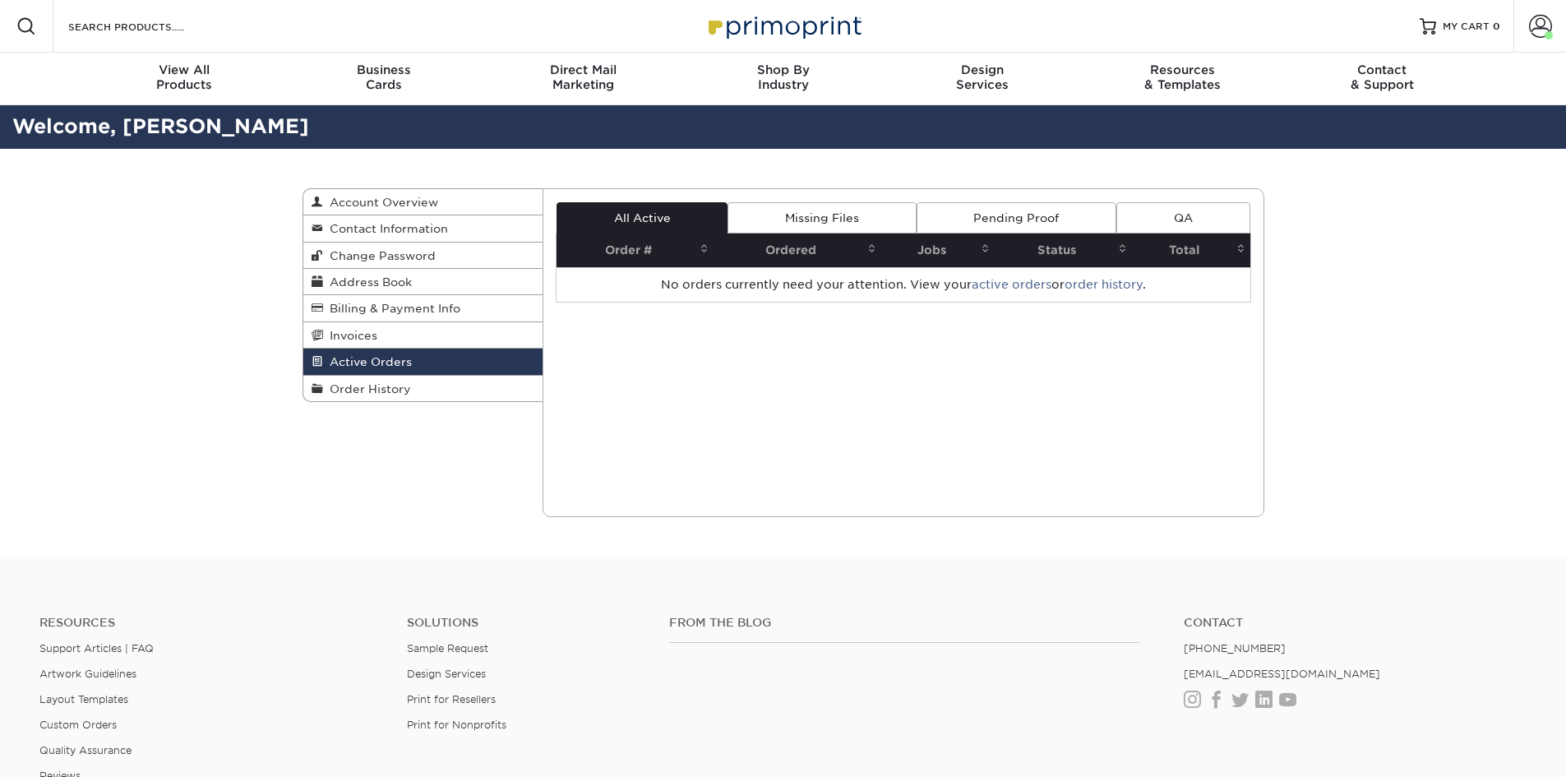 The image size is (1566, 777). What do you see at coordinates (635, 250) in the screenshot?
I see `th: Order #` at bounding box center [635, 250].